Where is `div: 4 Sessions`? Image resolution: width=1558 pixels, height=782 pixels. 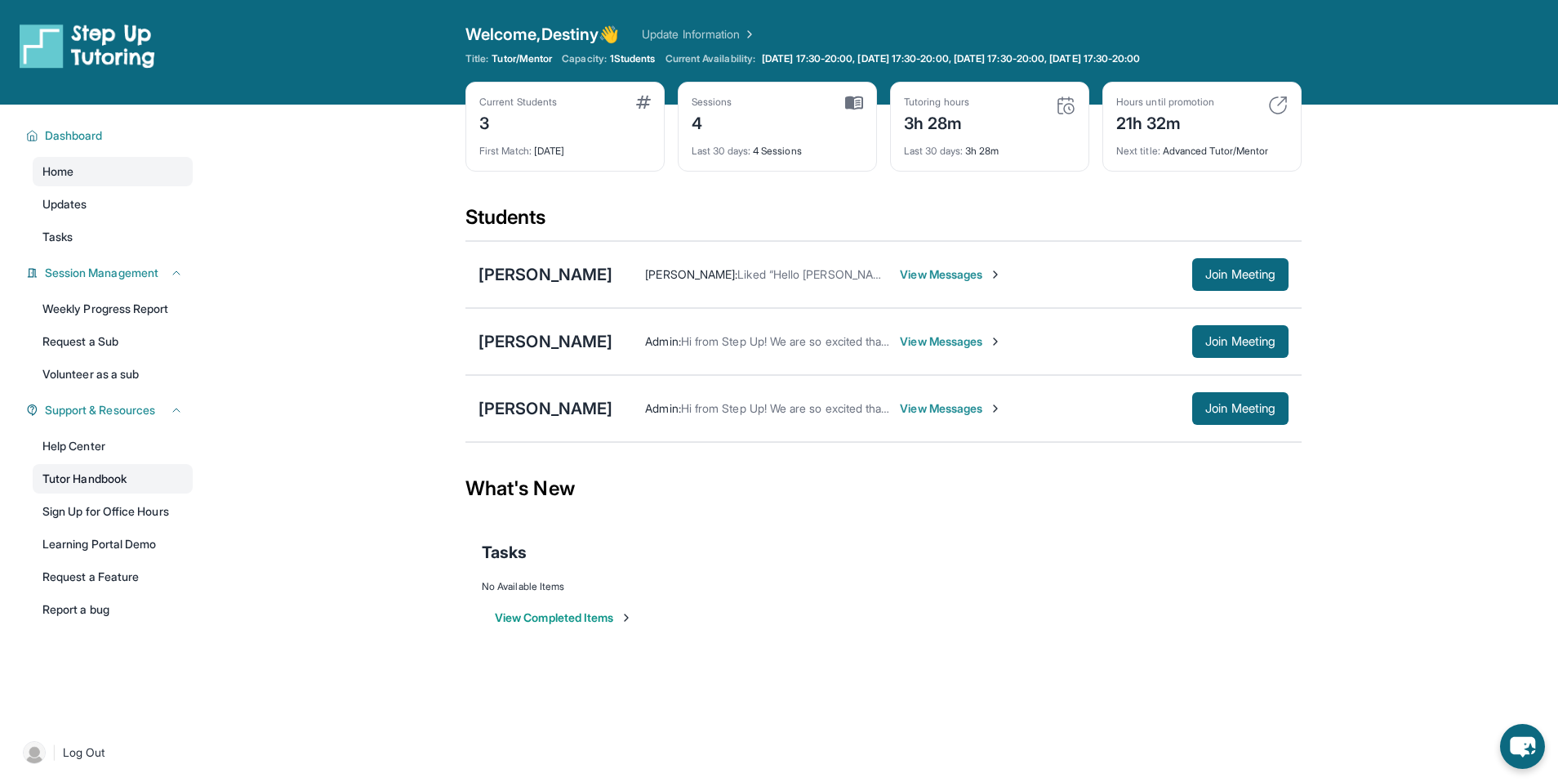
div: 4 Sessions is located at coordinates (778, 146).